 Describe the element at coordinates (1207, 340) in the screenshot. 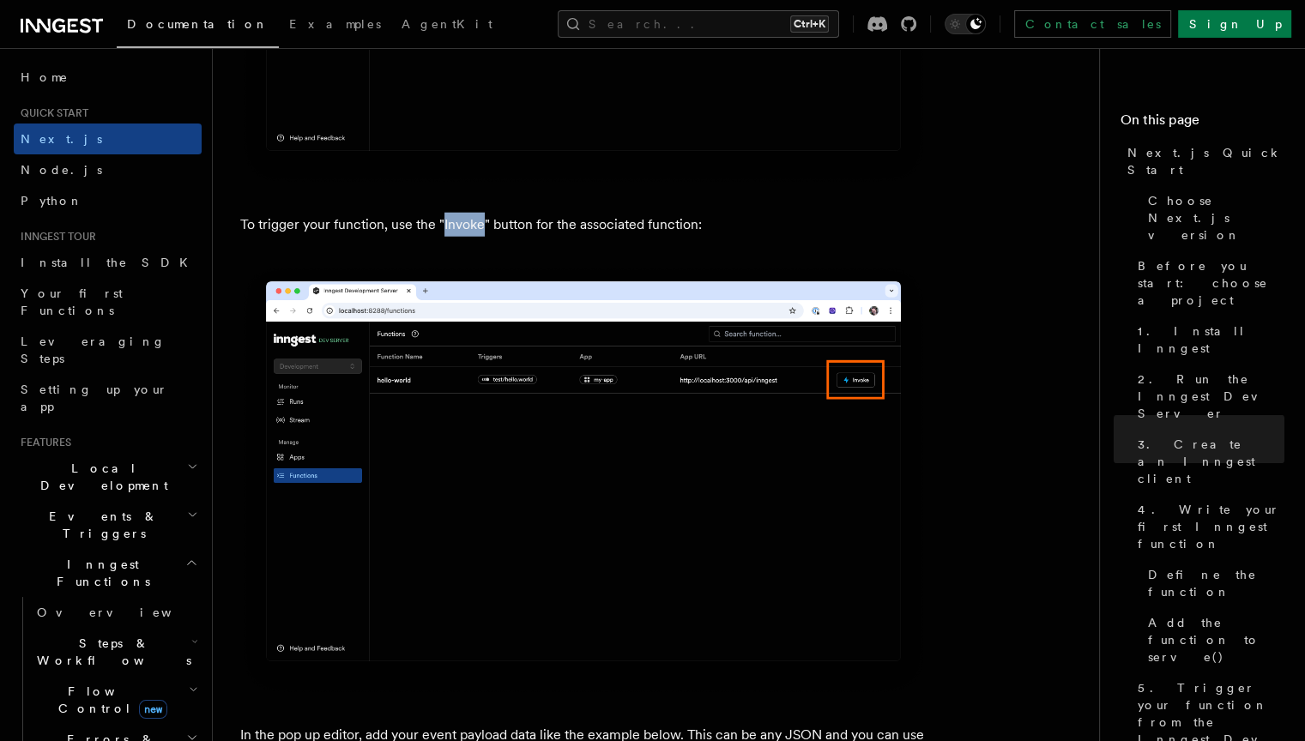

I see `a: 1. Install Inngest` at that location.